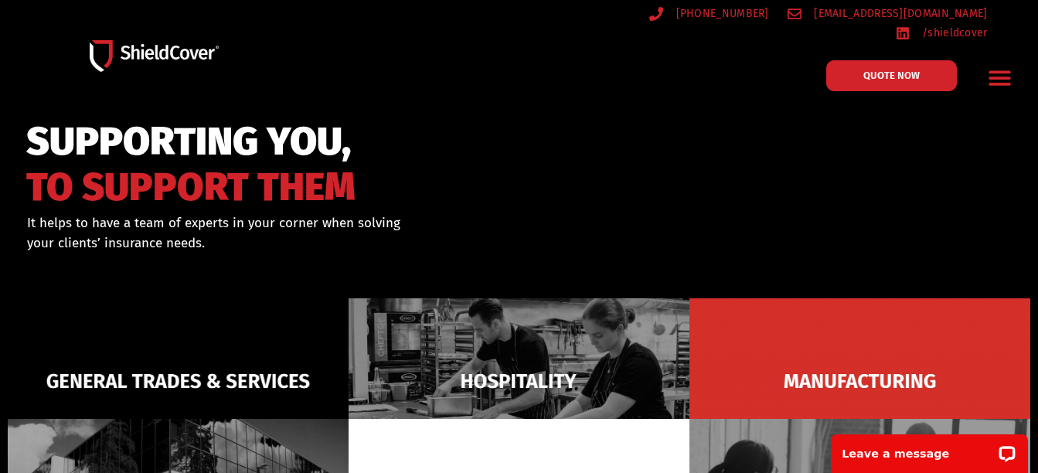 The width and height of the screenshot is (1038, 473). Describe the element at coordinates (941, 32) in the screenshot. I see `a: /shieldcover` at that location.